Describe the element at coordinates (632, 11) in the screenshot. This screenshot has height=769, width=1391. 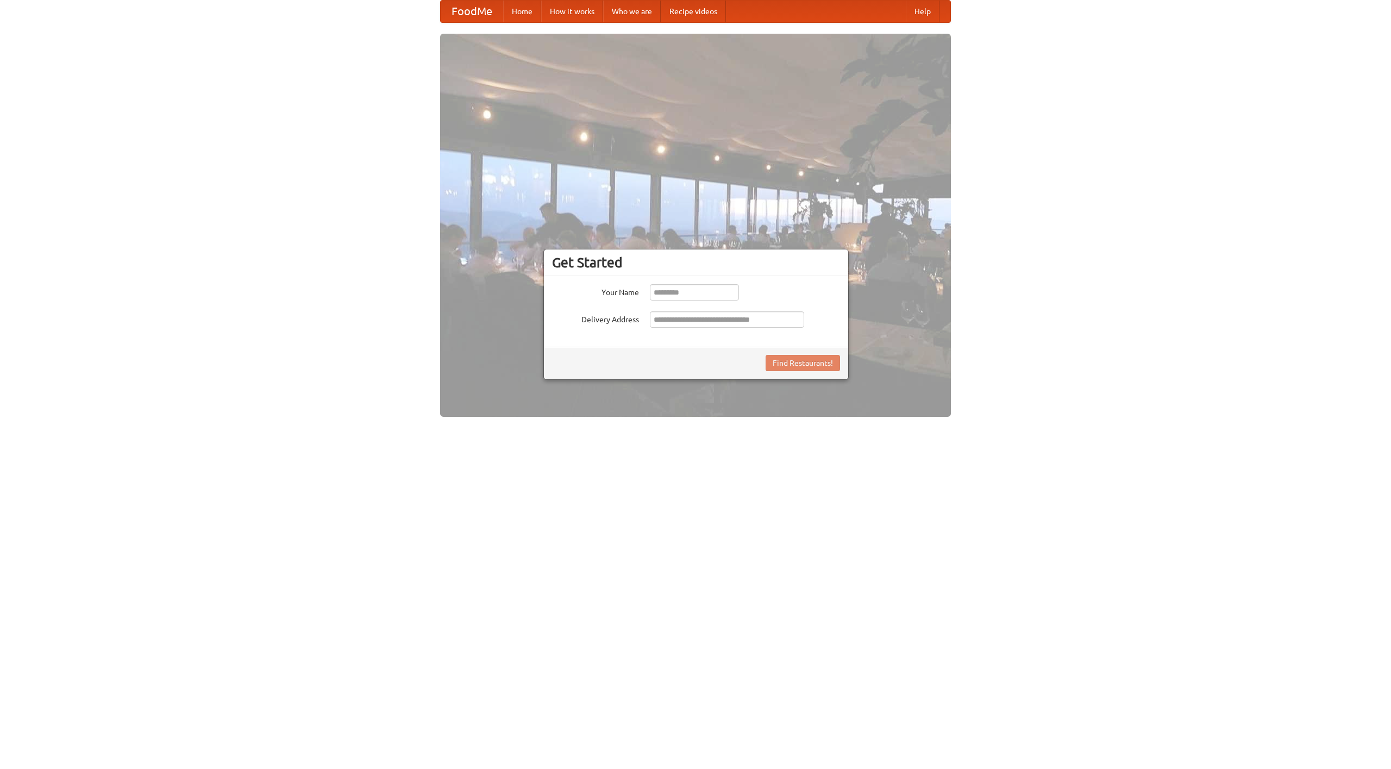
I see `a: Who we are` at that location.